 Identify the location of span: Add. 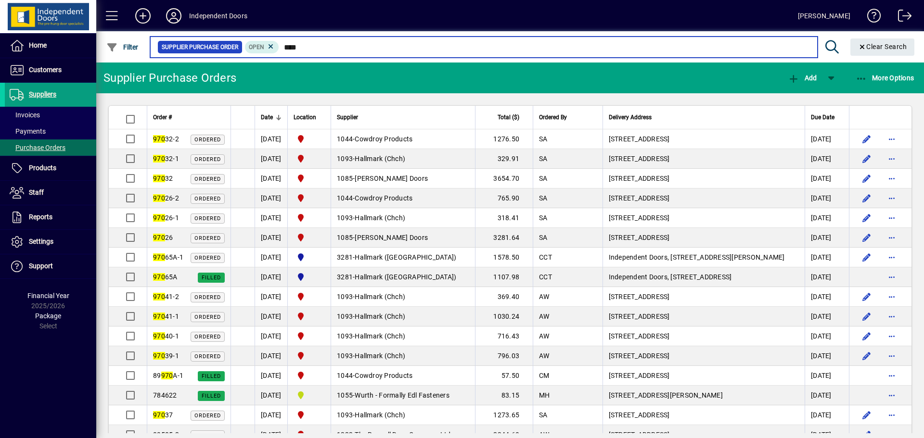
(802, 78).